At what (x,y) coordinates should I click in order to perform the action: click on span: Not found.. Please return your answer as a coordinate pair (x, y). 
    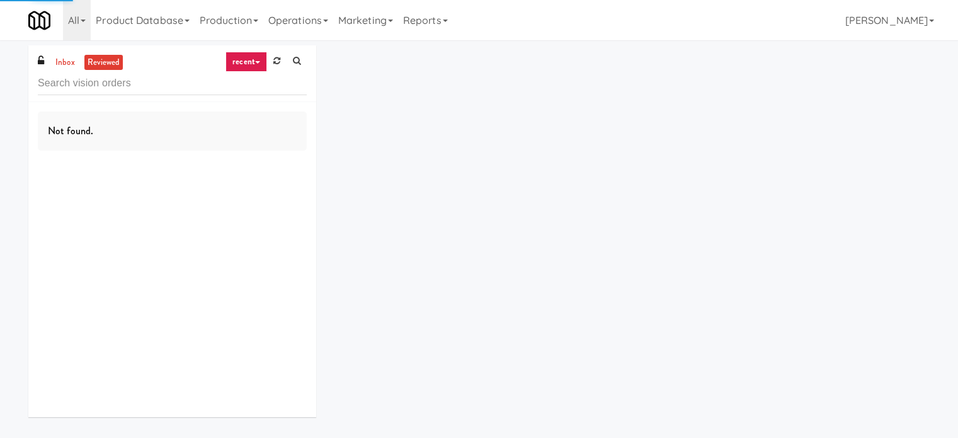
    Looking at the image, I should click on (71, 130).